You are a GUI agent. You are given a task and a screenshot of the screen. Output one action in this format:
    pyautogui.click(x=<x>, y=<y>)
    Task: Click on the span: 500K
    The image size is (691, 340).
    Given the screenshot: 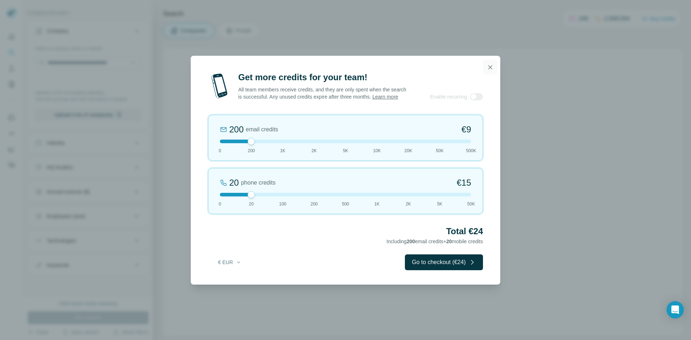 What is the action you would take?
    pyautogui.click(x=471, y=151)
    